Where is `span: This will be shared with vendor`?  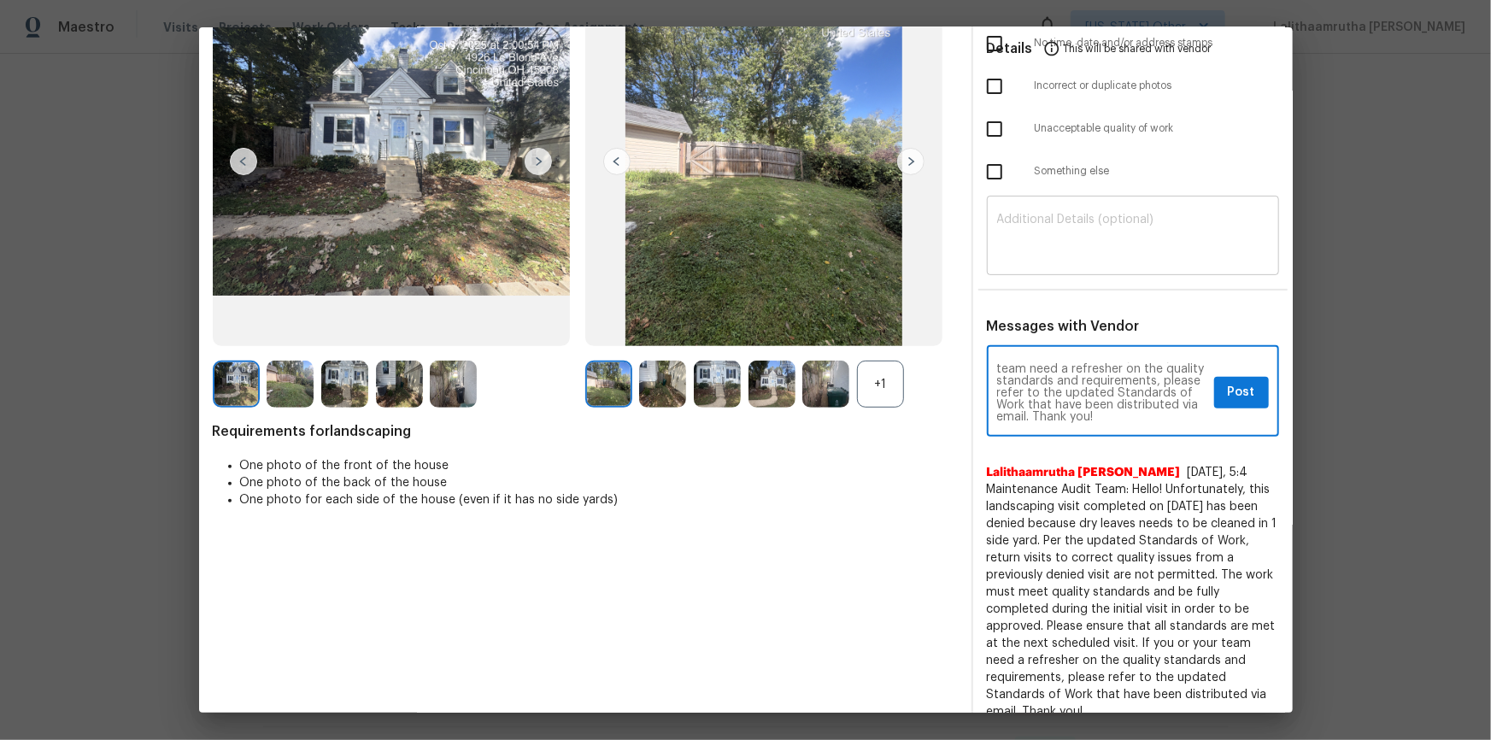
span: This will be shared with vendor is located at coordinates (1137, 48).